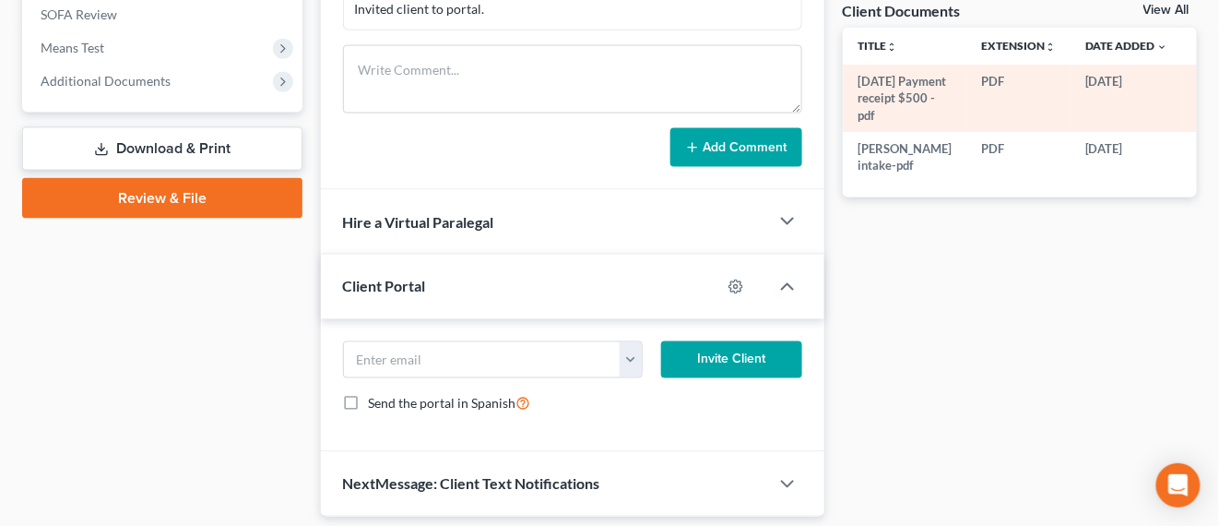 The width and height of the screenshot is (1219, 526). I want to click on a: Date Added expand_more, so click(1127, 45).